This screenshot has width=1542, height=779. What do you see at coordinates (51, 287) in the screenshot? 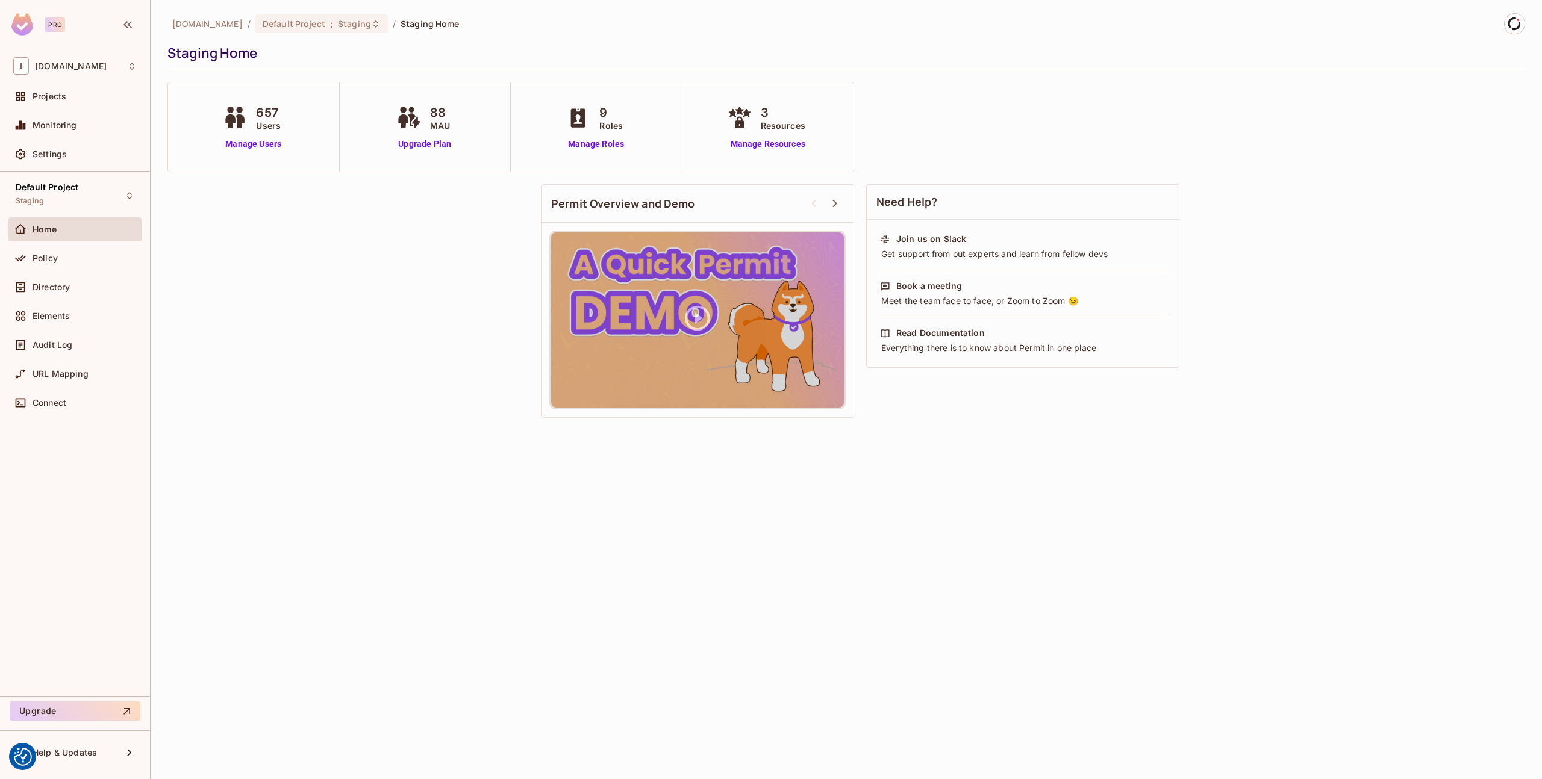
I see `span: Directory` at bounding box center [51, 287].